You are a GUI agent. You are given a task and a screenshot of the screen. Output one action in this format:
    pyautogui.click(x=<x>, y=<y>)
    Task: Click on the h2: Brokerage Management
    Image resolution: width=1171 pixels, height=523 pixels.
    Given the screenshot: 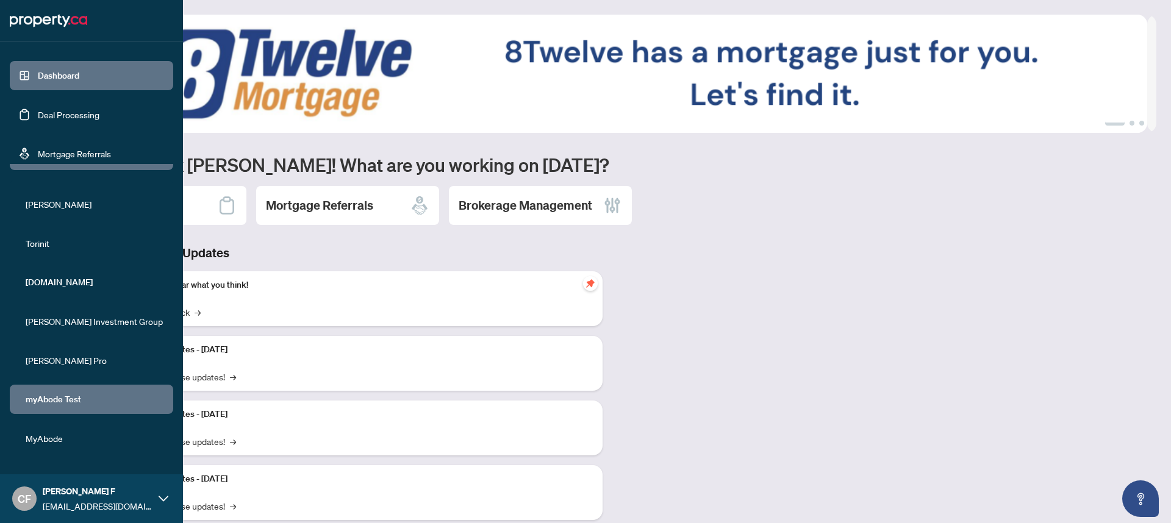 What is the action you would take?
    pyautogui.click(x=525, y=206)
    